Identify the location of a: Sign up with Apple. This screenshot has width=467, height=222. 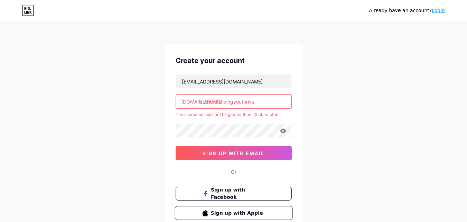
(234, 213).